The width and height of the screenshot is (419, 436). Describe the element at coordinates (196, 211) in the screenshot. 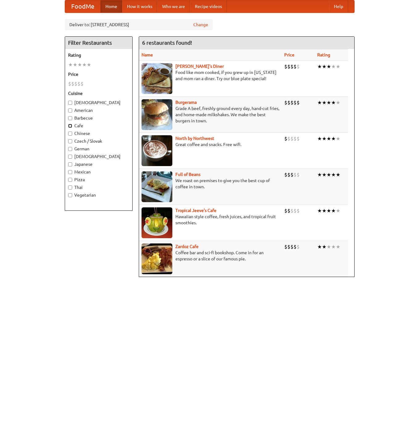

I see `a: Tropical Jeeve's Cafe` at that location.